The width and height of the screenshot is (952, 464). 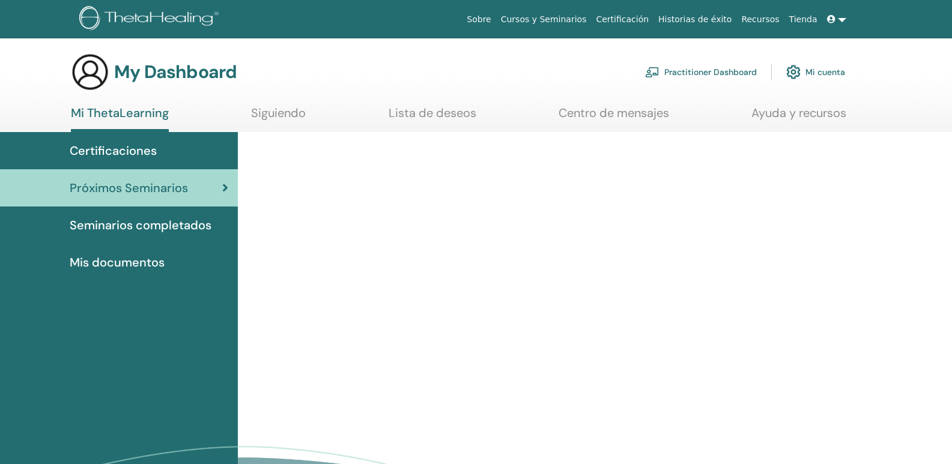 What do you see at coordinates (129, 188) in the screenshot?
I see `span: Próximos Seminarios` at bounding box center [129, 188].